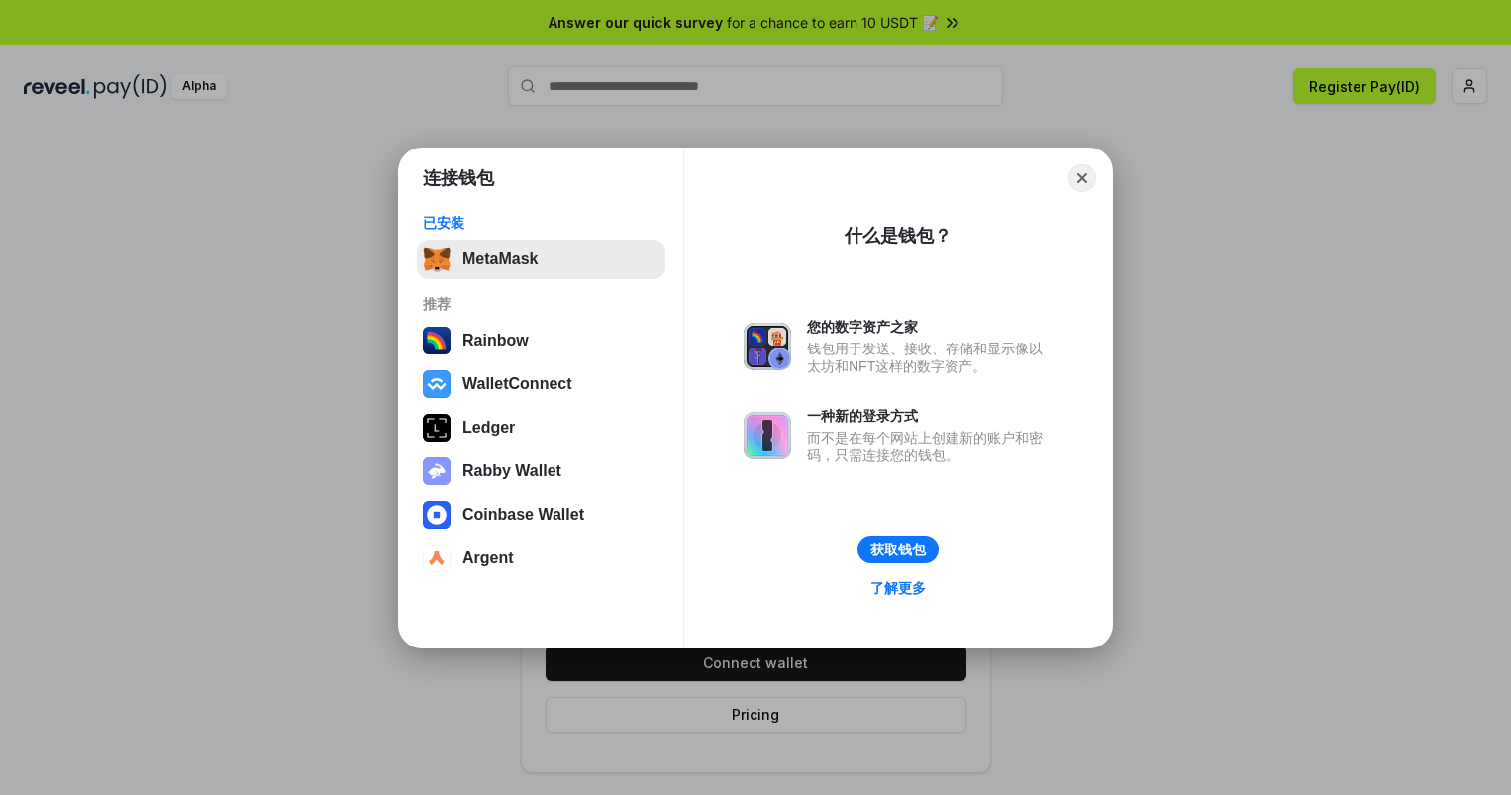  I want to click on div: 推荐, so click(541, 304).